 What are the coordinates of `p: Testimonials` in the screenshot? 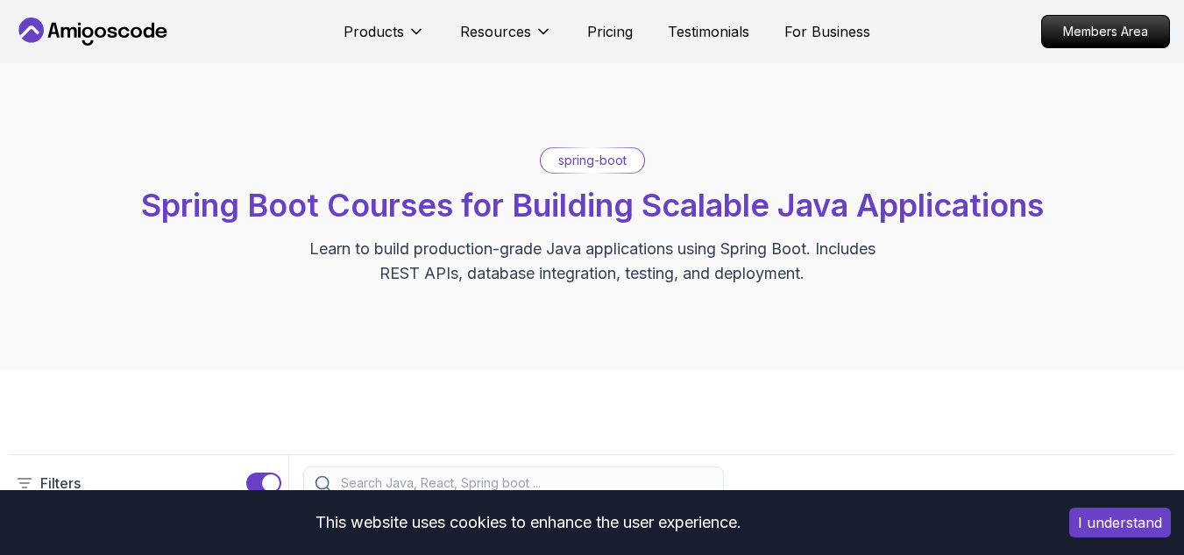 It's located at (708, 32).